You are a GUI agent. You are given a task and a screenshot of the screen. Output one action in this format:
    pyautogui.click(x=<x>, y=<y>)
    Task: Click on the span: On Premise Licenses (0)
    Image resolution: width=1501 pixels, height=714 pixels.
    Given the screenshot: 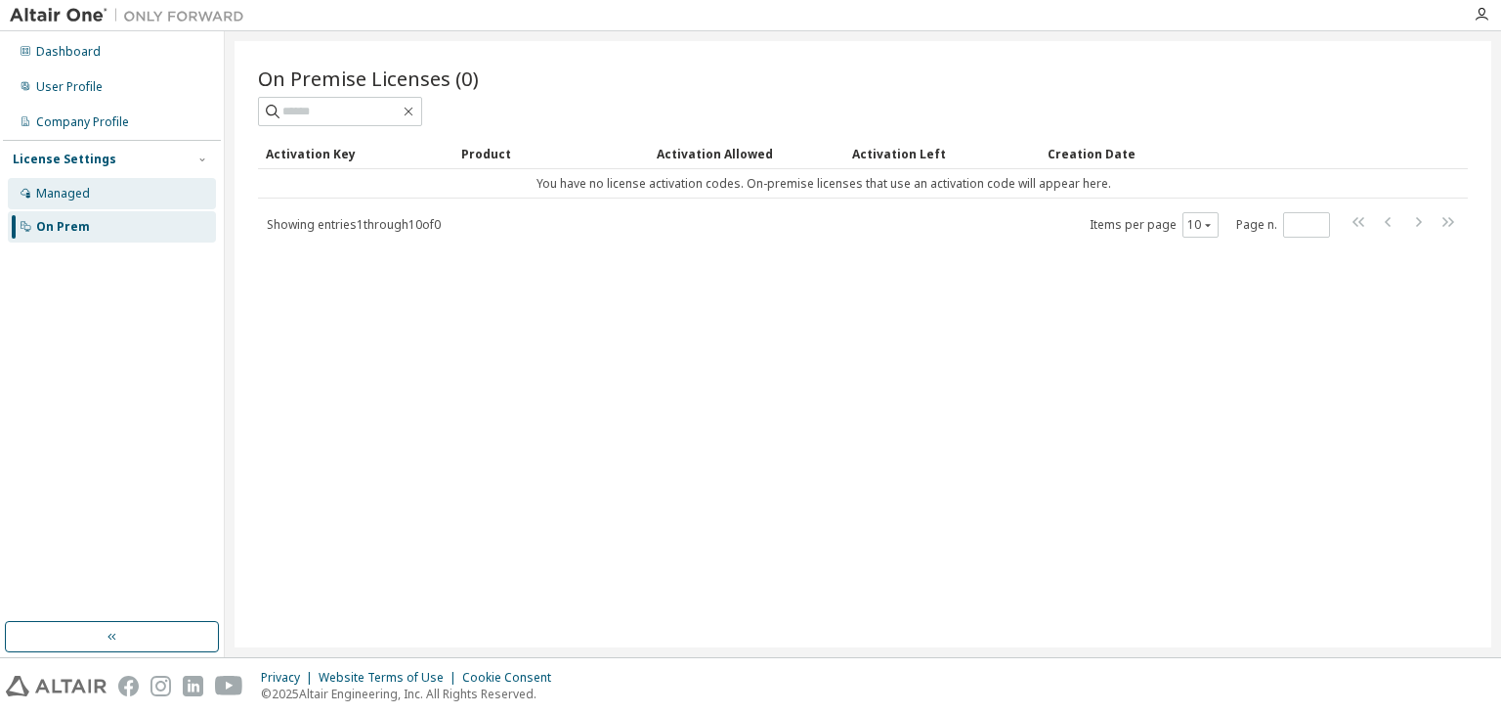 What is the action you would take?
    pyautogui.click(x=368, y=78)
    